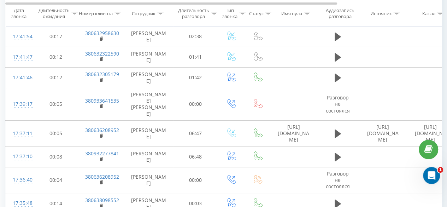 This screenshot has width=447, height=207. Describe the element at coordinates (195, 77) in the screenshot. I see `td: 01:42` at that location.